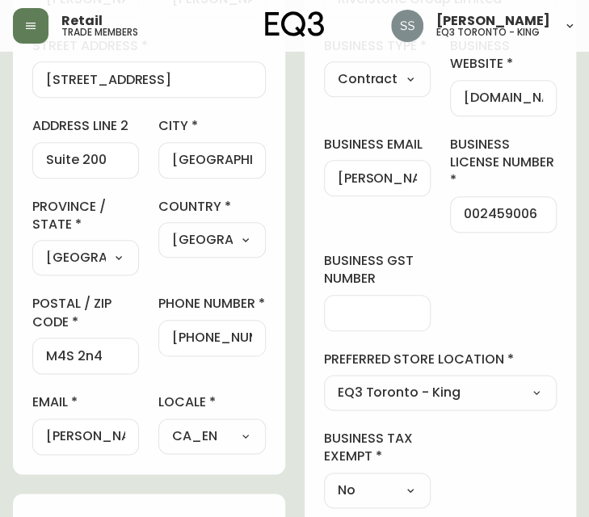  I want to click on span: Retail, so click(82, 21).